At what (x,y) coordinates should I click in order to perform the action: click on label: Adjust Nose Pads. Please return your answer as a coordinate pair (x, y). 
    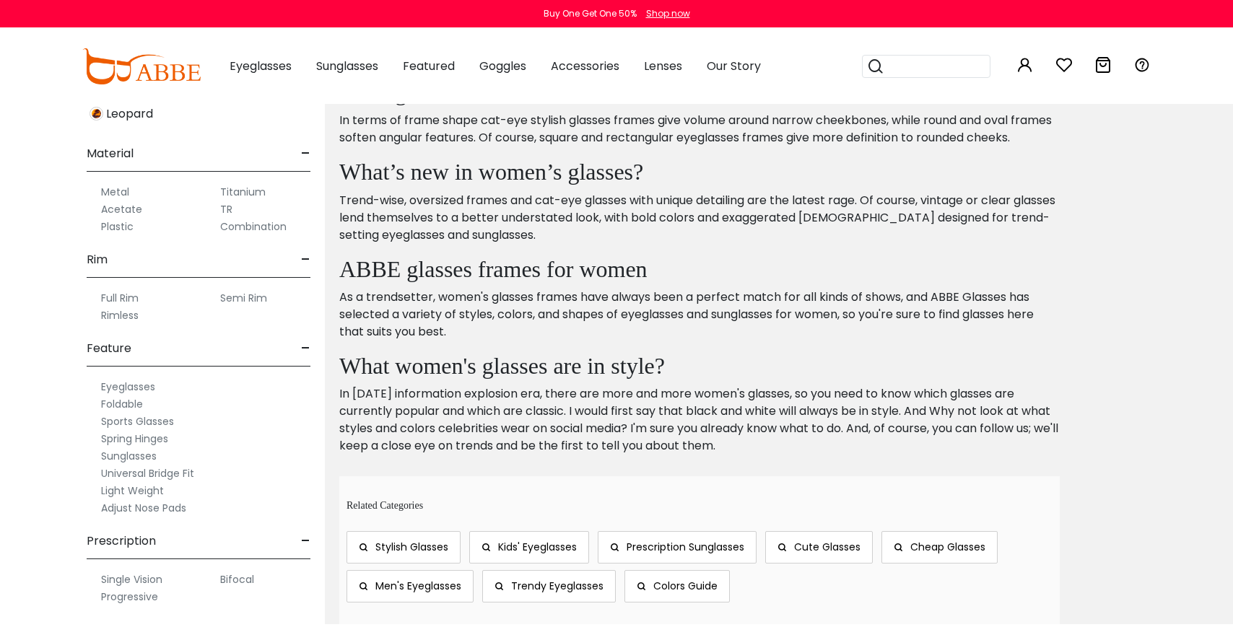
    Looking at the image, I should click on (144, 508).